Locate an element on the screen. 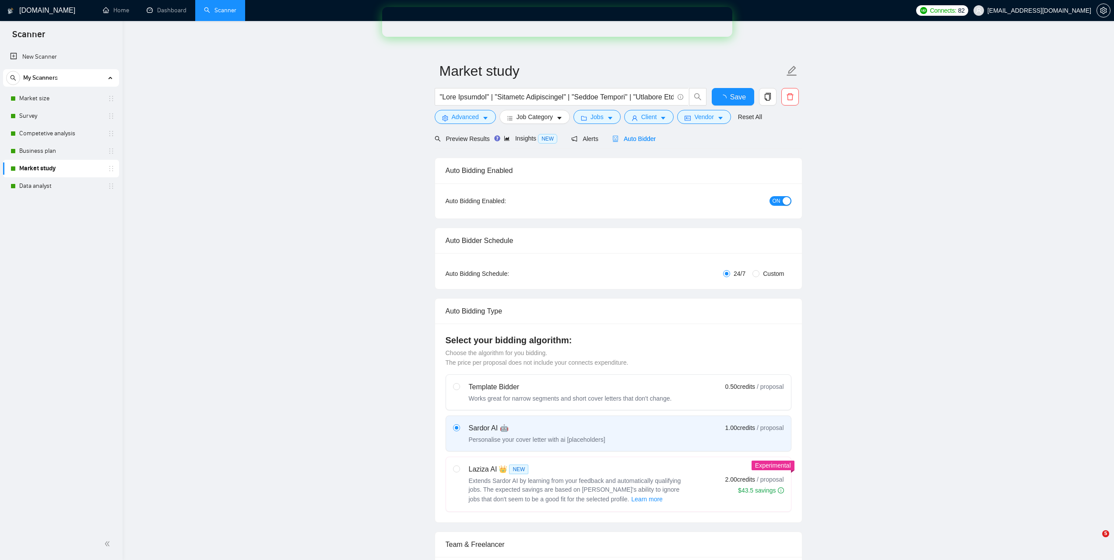 The height and width of the screenshot is (560, 1114). button: folderJobscaret-down is located at coordinates (597, 117).